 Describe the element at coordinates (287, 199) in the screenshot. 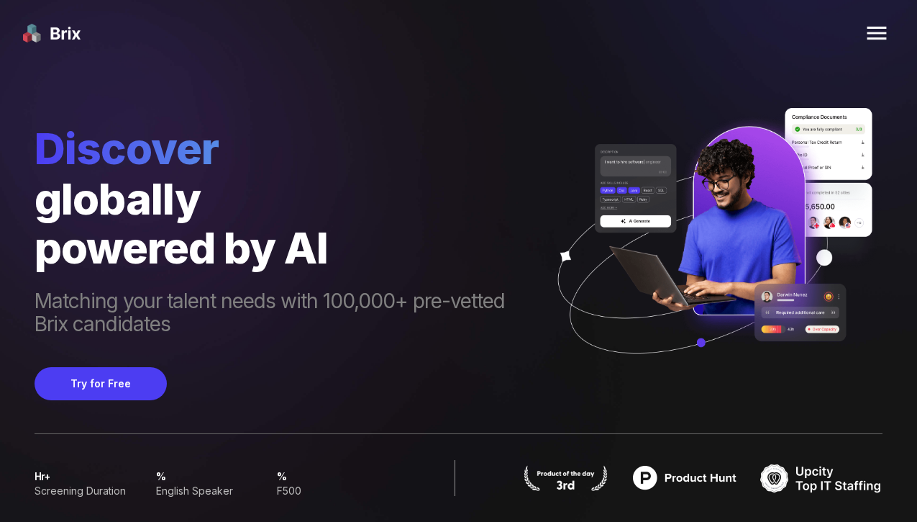

I see `div: globally` at that location.